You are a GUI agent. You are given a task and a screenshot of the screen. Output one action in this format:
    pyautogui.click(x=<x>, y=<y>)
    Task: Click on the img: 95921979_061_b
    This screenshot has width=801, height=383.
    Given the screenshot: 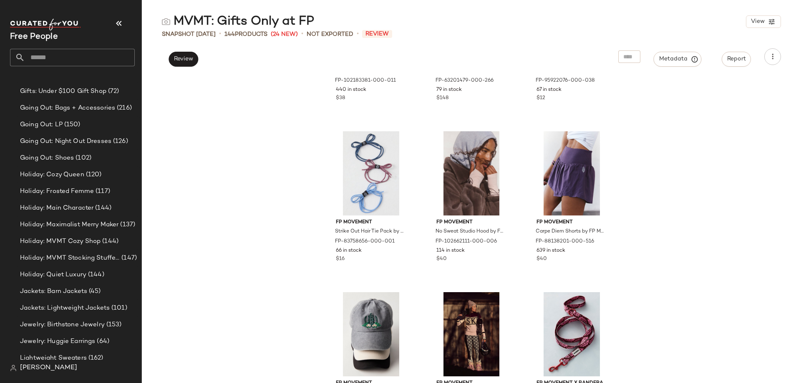 What is the action you would take?
    pyautogui.click(x=572, y=335)
    